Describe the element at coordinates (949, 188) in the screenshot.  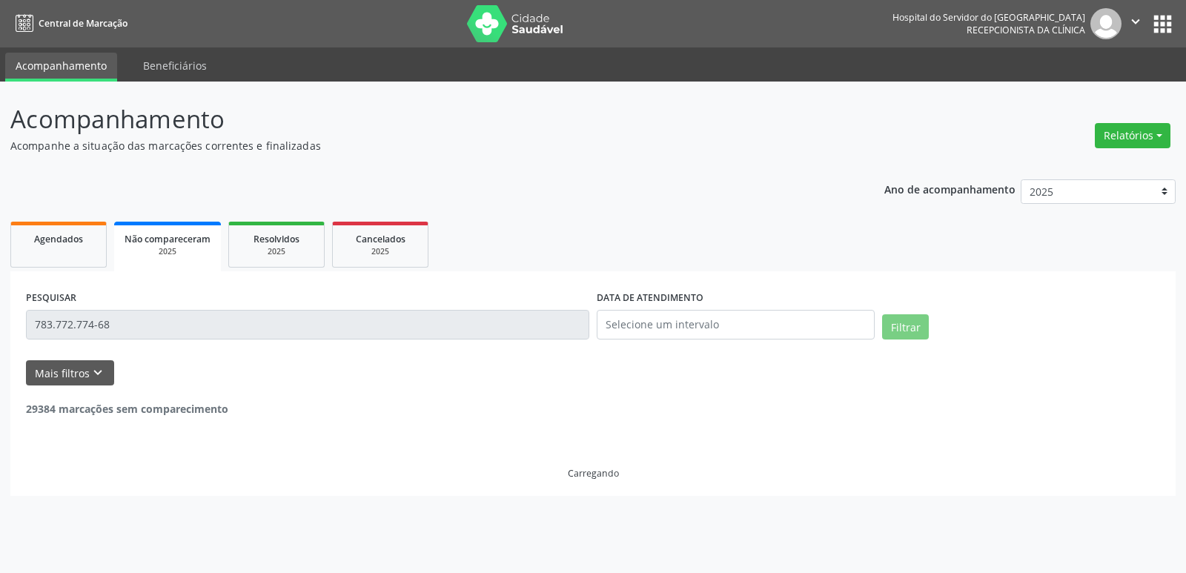
I see `p: Ano de acompanhamento` at that location.